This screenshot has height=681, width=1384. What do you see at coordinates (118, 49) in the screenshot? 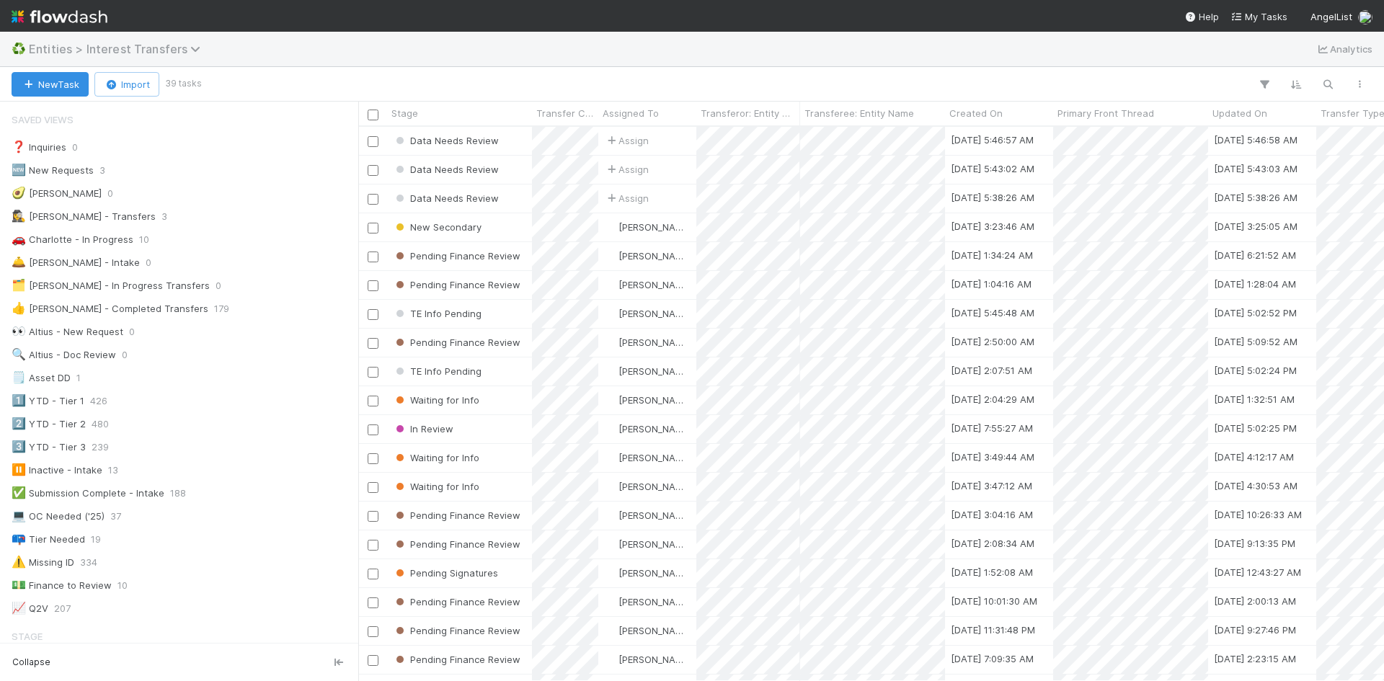
I see `span: Entities > Interest Transfers` at bounding box center [118, 49].